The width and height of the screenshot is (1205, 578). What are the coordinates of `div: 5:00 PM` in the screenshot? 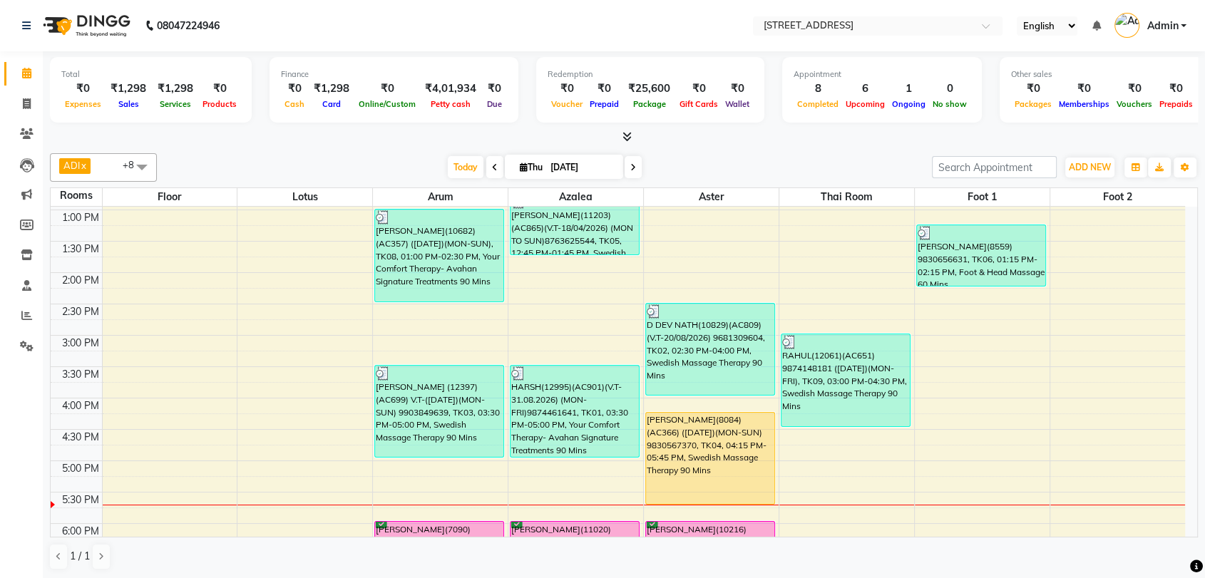 It's located at (81, 468).